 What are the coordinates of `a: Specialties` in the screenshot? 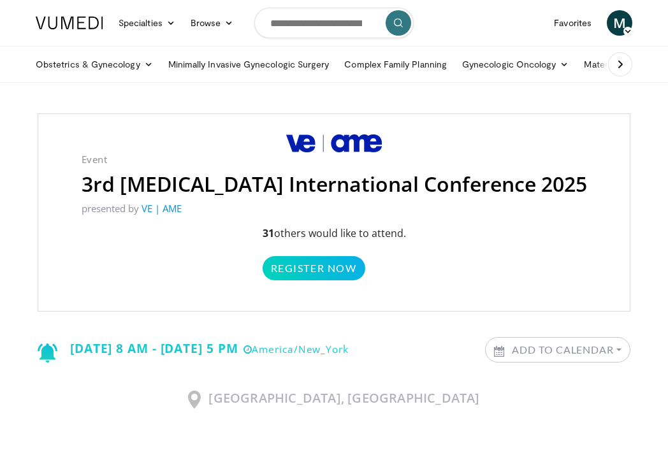 It's located at (147, 23).